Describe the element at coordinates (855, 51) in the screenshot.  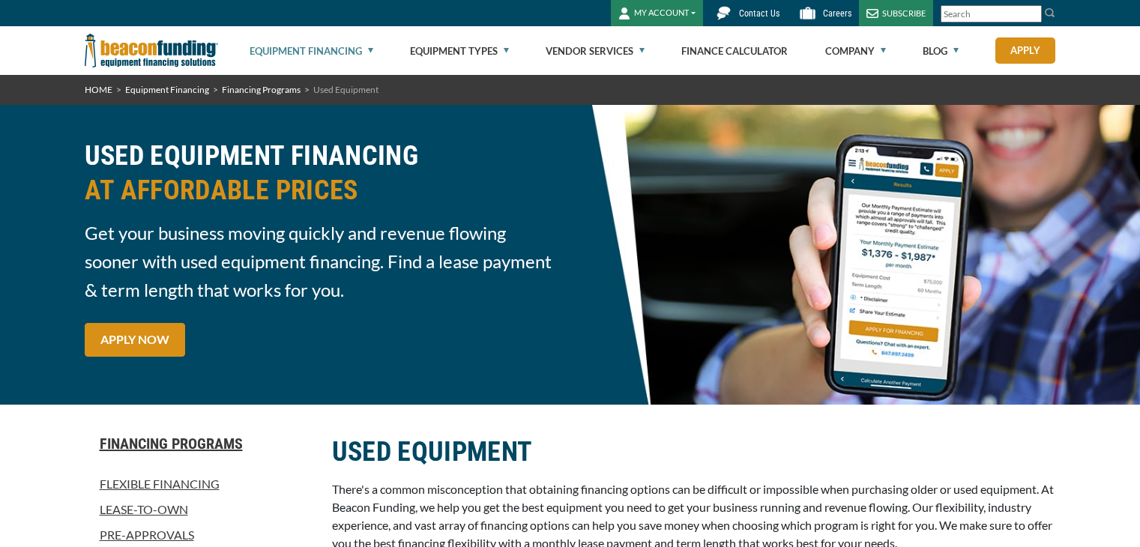
I see `a: Company` at that location.